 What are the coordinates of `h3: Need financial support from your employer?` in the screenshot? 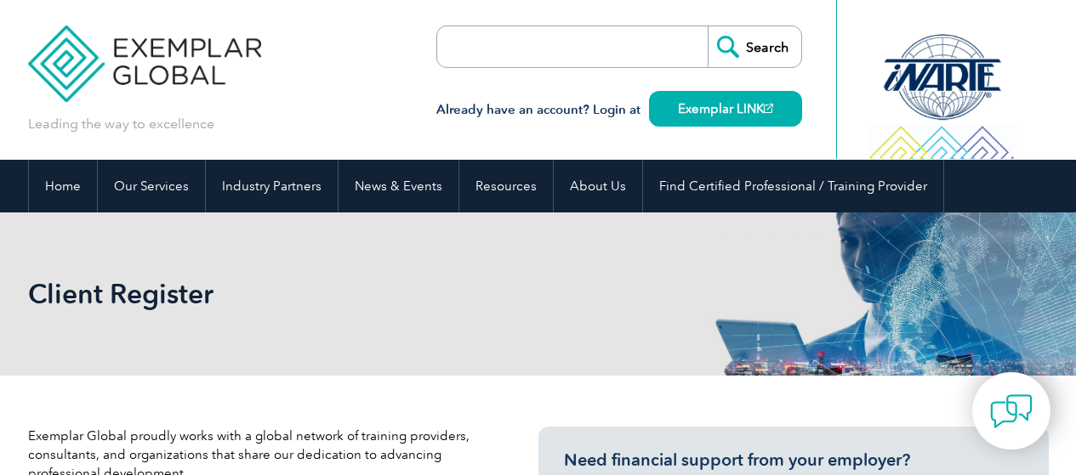 It's located at (793, 460).